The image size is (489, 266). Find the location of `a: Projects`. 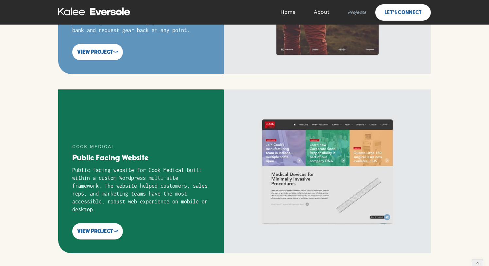

a: Projects is located at coordinates (357, 12).